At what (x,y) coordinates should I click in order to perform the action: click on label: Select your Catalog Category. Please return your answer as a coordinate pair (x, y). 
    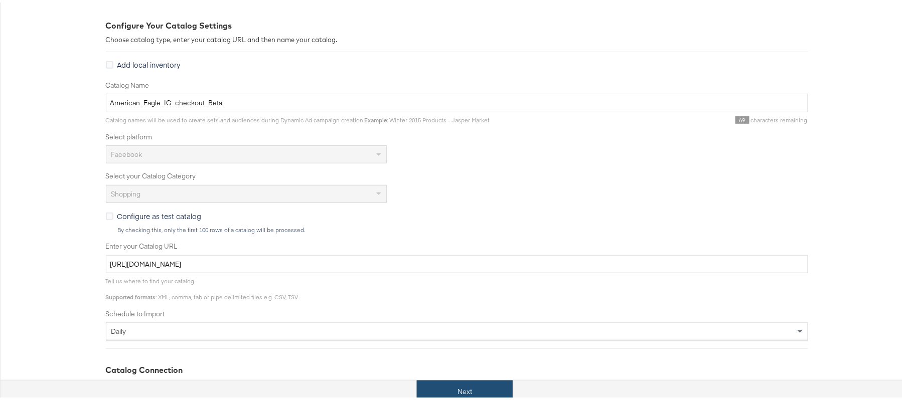
    Looking at the image, I should click on (457, 174).